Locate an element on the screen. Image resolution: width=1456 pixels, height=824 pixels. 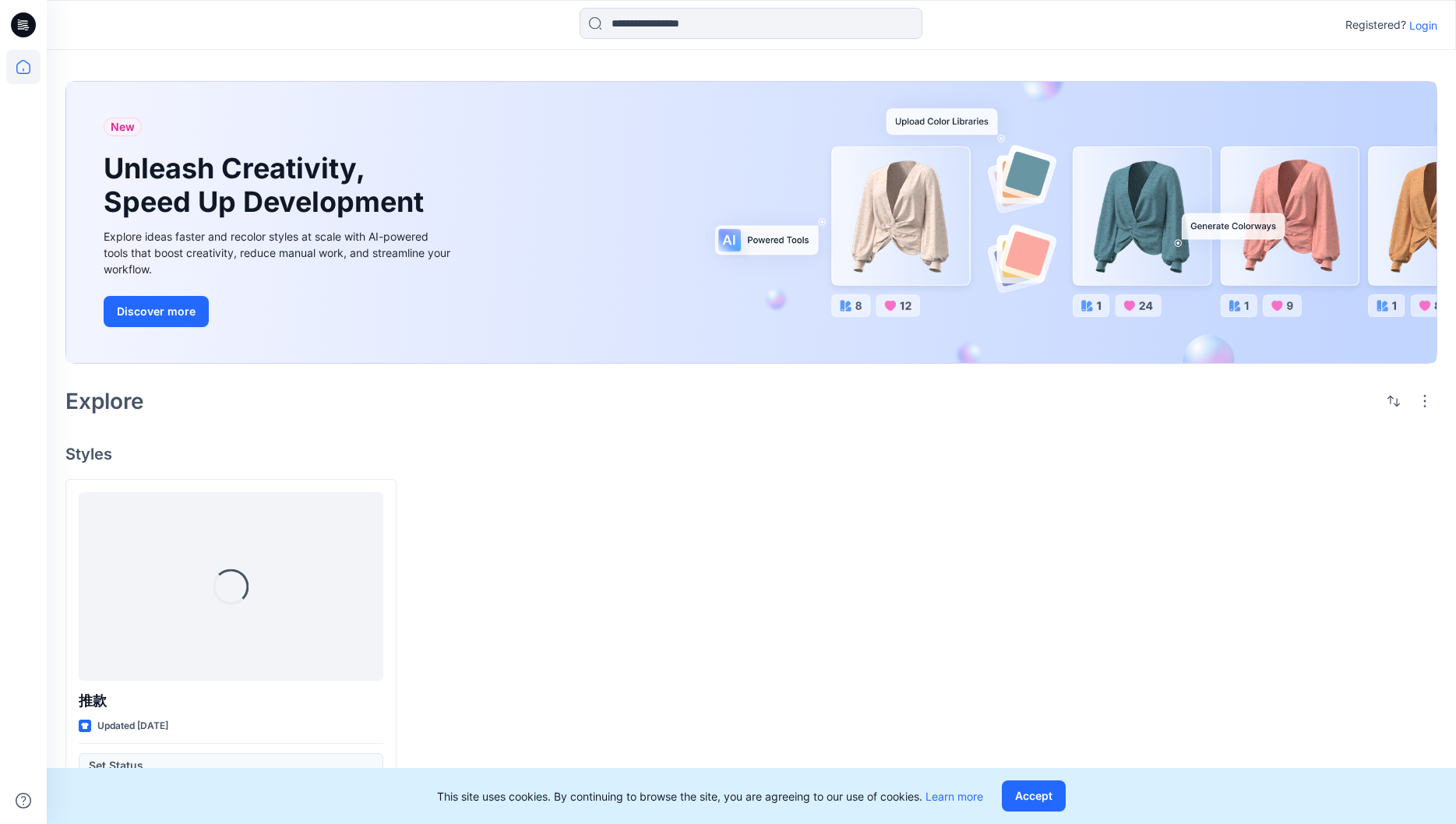
button: Accept is located at coordinates (1034, 796).